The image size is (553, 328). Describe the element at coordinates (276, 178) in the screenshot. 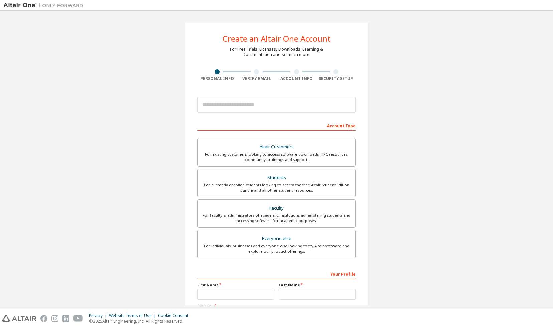

I see `div: Students` at that location.